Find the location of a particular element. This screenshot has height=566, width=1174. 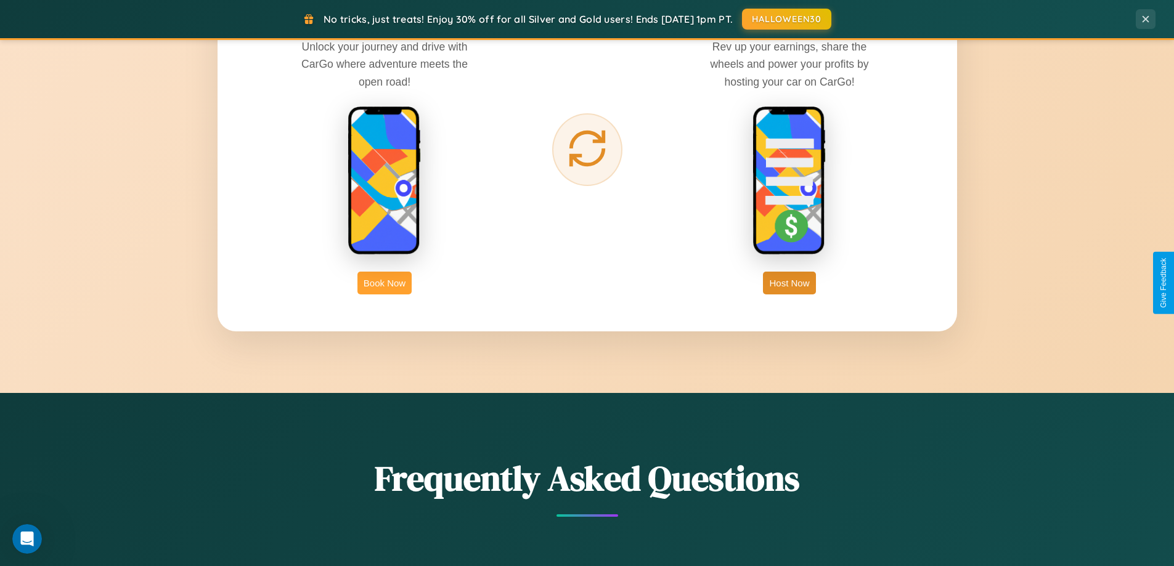

div: Give Feedback is located at coordinates (1163, 283).